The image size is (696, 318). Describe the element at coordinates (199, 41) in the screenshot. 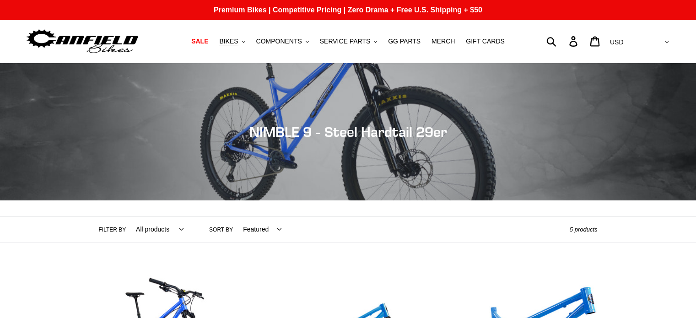

I see `a: SALE` at that location.